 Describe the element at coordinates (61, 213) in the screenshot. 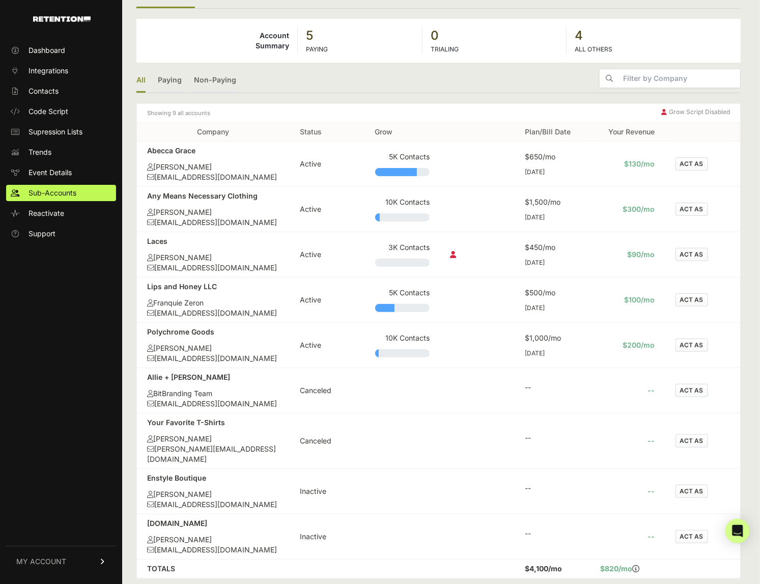

I see `a: Reactivate` at that location.